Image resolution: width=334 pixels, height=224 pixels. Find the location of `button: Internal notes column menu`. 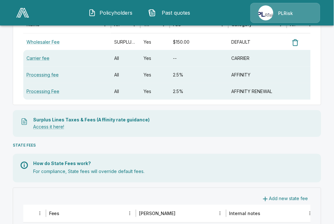

button: Internal notes column menu is located at coordinates (310, 214).